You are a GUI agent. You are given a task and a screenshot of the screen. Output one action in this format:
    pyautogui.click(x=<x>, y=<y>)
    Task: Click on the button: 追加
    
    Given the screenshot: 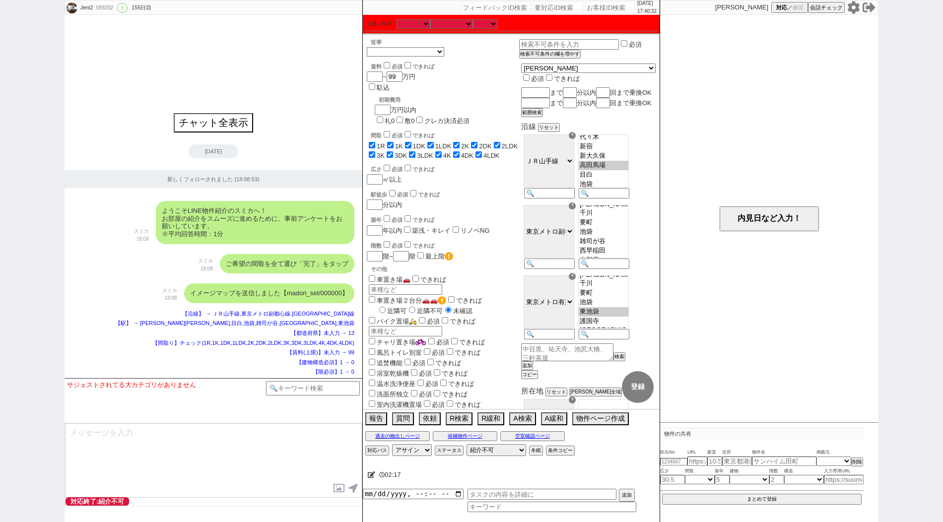 What is the action you would take?
    pyautogui.click(x=527, y=366)
    